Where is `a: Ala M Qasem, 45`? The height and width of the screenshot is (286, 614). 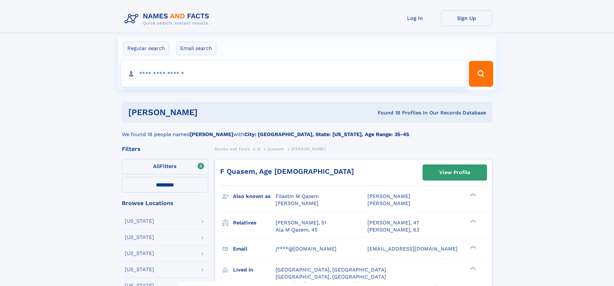 a: Ala M Qasem, 45 is located at coordinates (297, 230).